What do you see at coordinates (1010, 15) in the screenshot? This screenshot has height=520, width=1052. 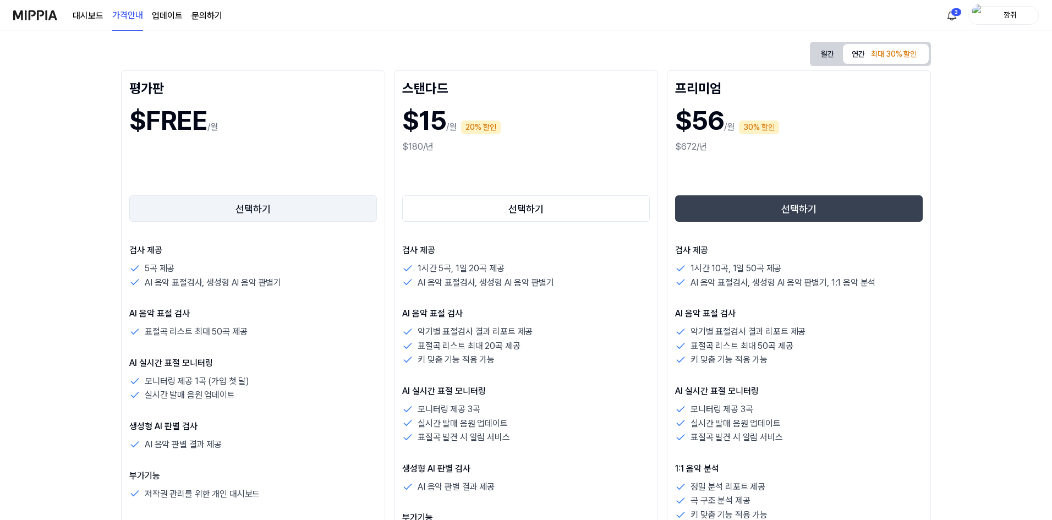 I see `div: 깡쥐` at bounding box center [1010, 15].